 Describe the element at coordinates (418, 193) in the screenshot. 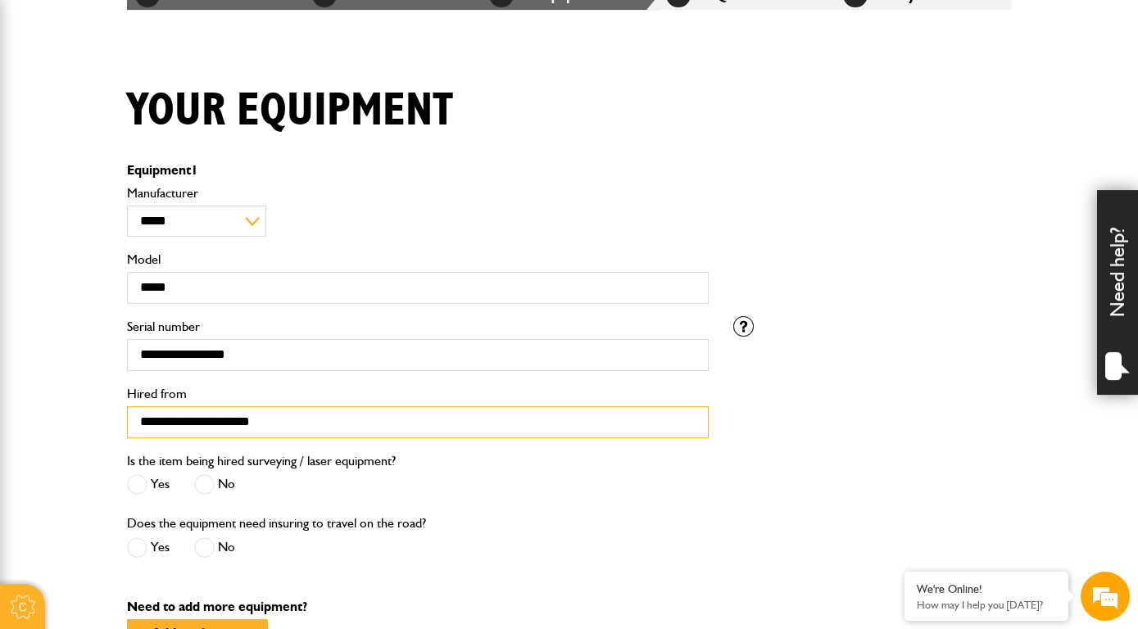

I see `label: Manufacturer` at that location.